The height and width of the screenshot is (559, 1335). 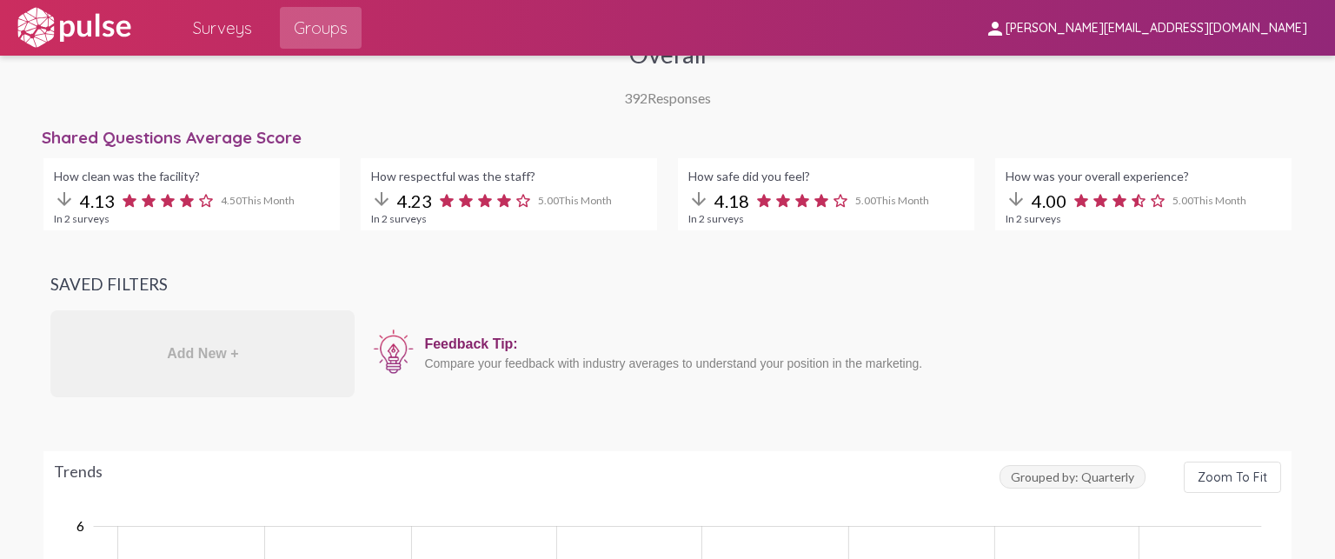 I want to click on span: Groups, so click(x=321, y=28).